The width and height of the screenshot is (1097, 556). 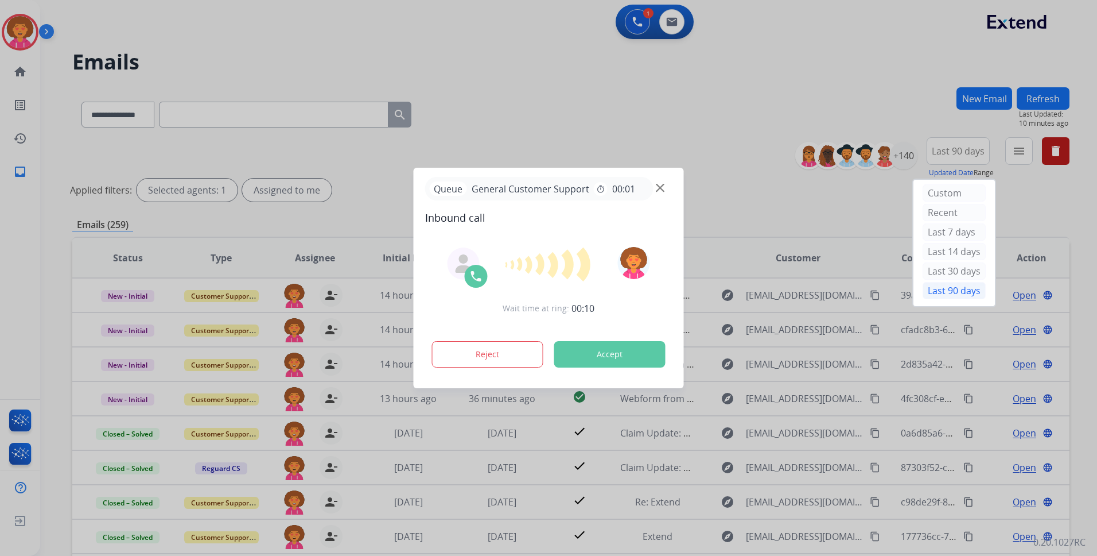 I want to click on p: Queue, so click(x=448, y=188).